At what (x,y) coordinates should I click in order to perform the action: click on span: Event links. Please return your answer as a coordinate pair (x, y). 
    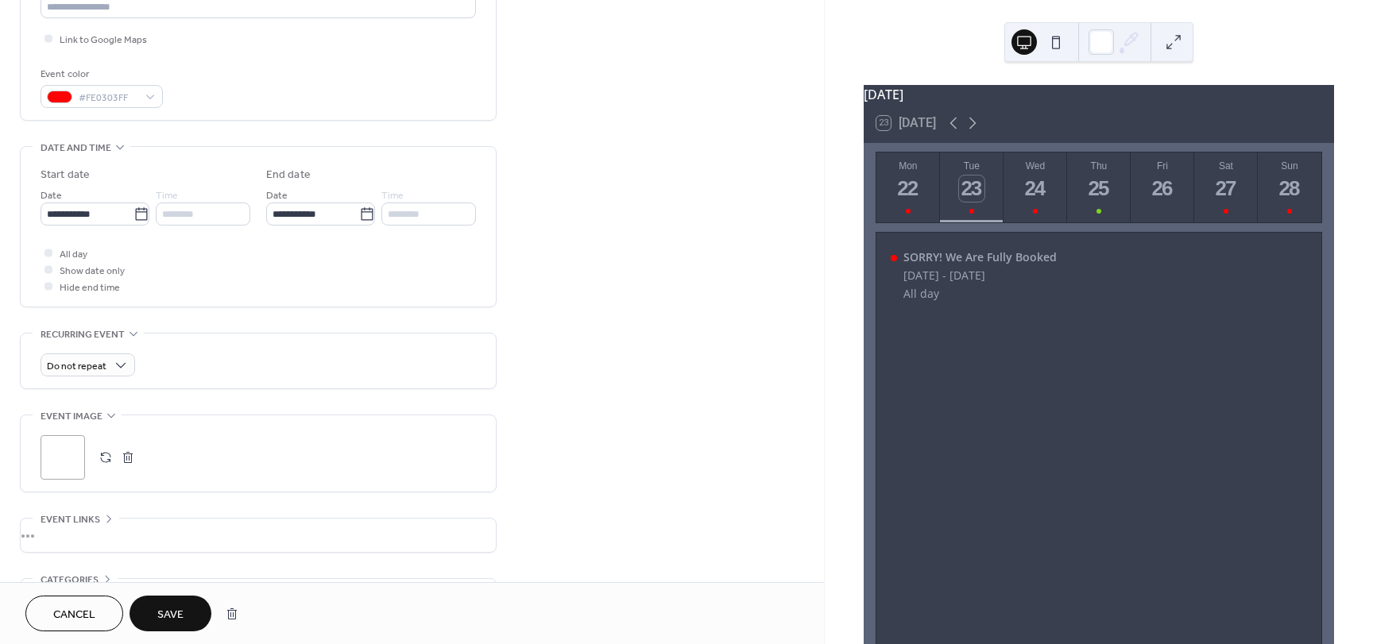
    Looking at the image, I should click on (70, 520).